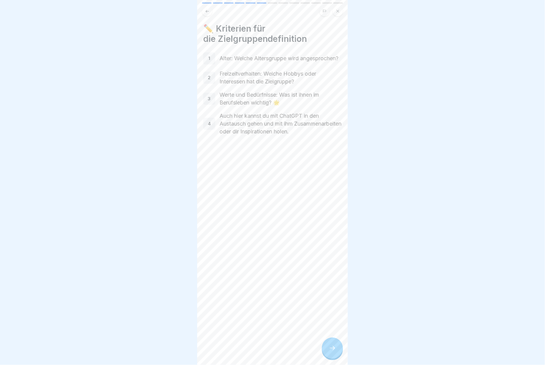 The width and height of the screenshot is (545, 365). Describe the element at coordinates (281, 99) in the screenshot. I see `p: Werte und Bedürfnisse: Was ist ihnen im Berufsleben wichtig? 🌟` at that location.